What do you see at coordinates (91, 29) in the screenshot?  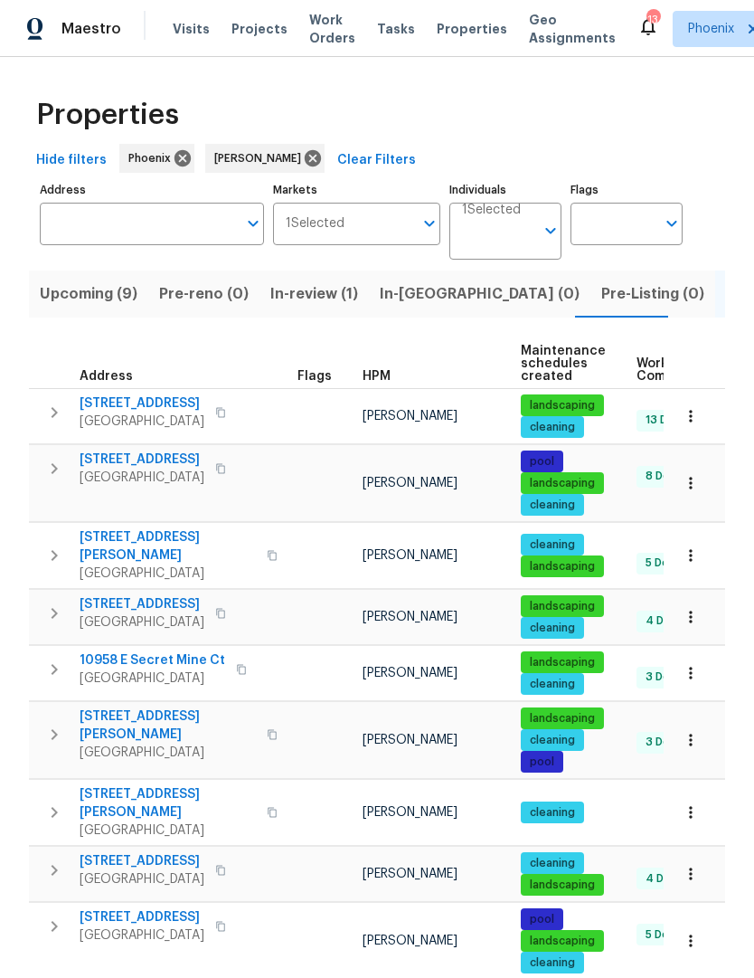 I see `span: Maestro` at bounding box center [91, 29].